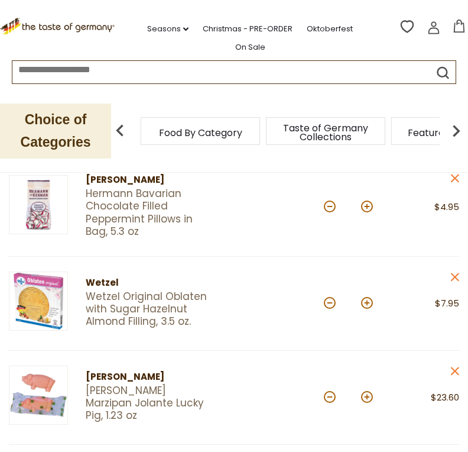 The width and height of the screenshot is (468, 452). What do you see at coordinates (168, 29) in the screenshot?
I see `a: Seasons` at bounding box center [168, 29].